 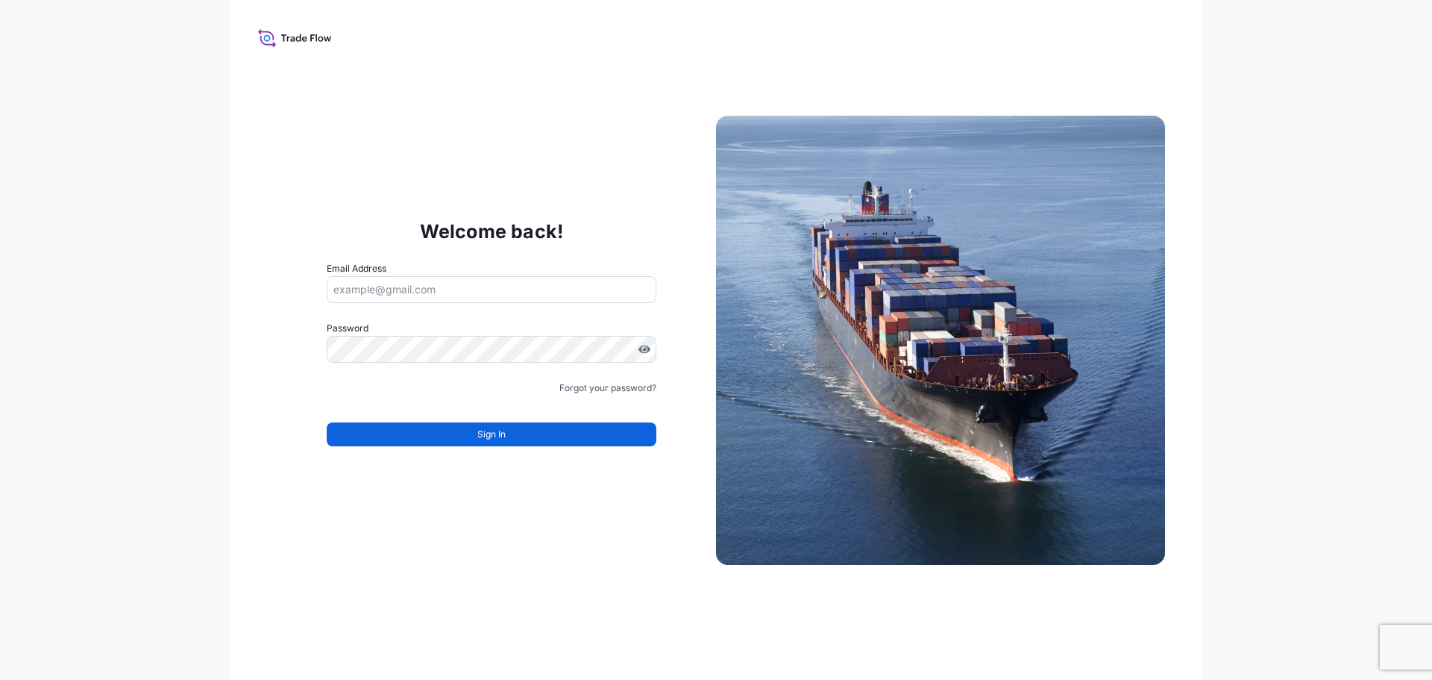 I want to click on button: Show password, so click(x=644, y=349).